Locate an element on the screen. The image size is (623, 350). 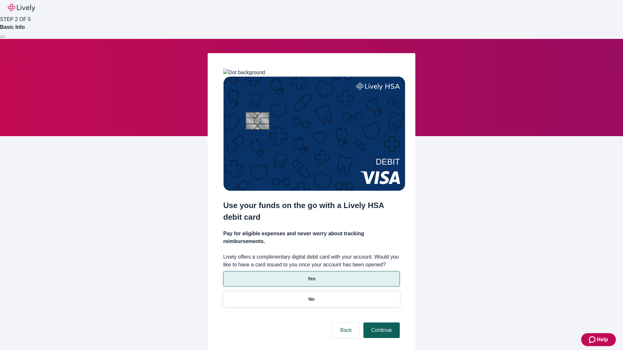
p: No is located at coordinates (311, 299).